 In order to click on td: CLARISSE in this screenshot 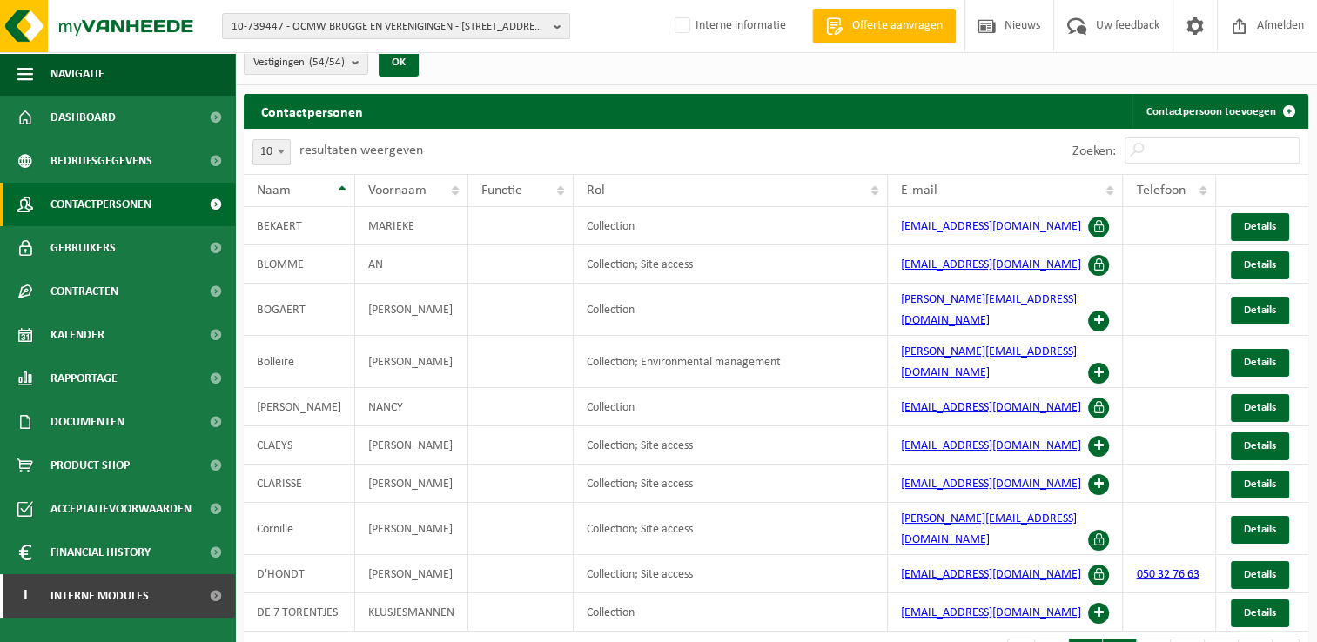, I will do `click(299, 484)`.